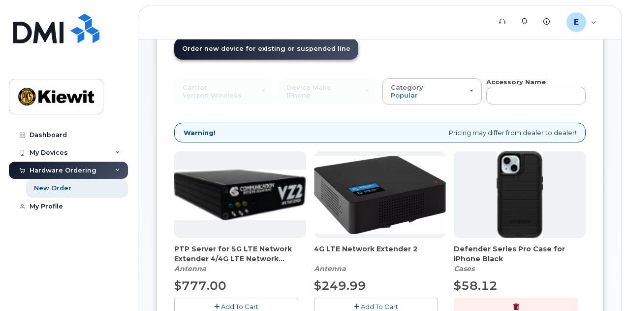 The height and width of the screenshot is (311, 627). Describe the element at coordinates (340, 285) in the screenshot. I see `span: $249.99` at that location.